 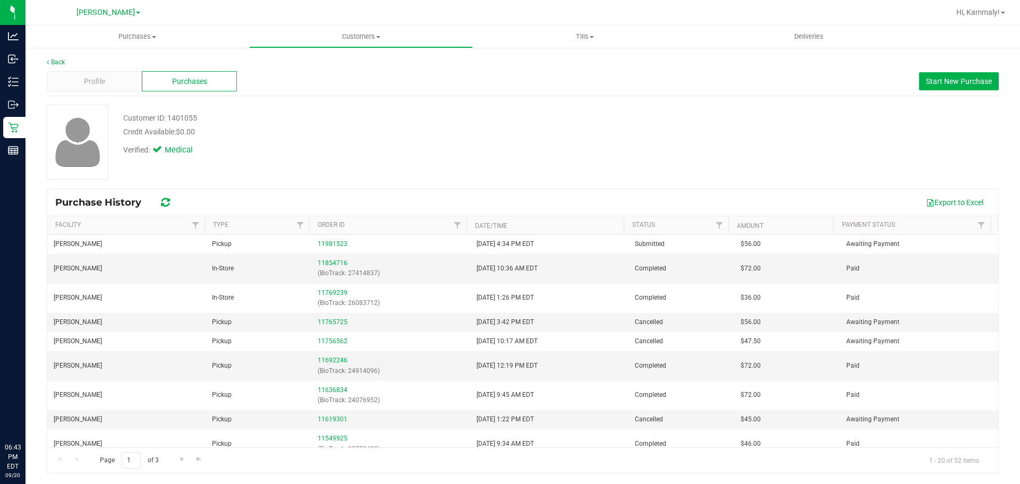 What do you see at coordinates (13, 150) in the screenshot?
I see `inline-svg: Reports` at bounding box center [13, 150].